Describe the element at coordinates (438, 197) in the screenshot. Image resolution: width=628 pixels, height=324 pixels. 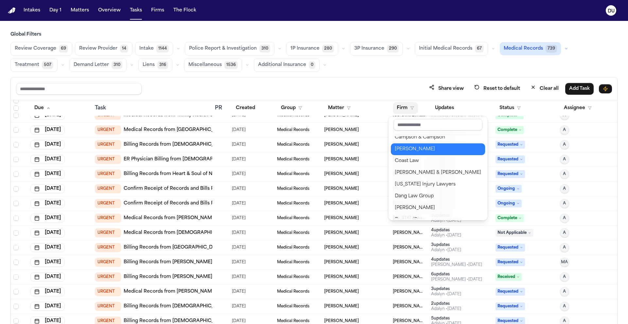
I see `div: Dang Law Group` at that location.